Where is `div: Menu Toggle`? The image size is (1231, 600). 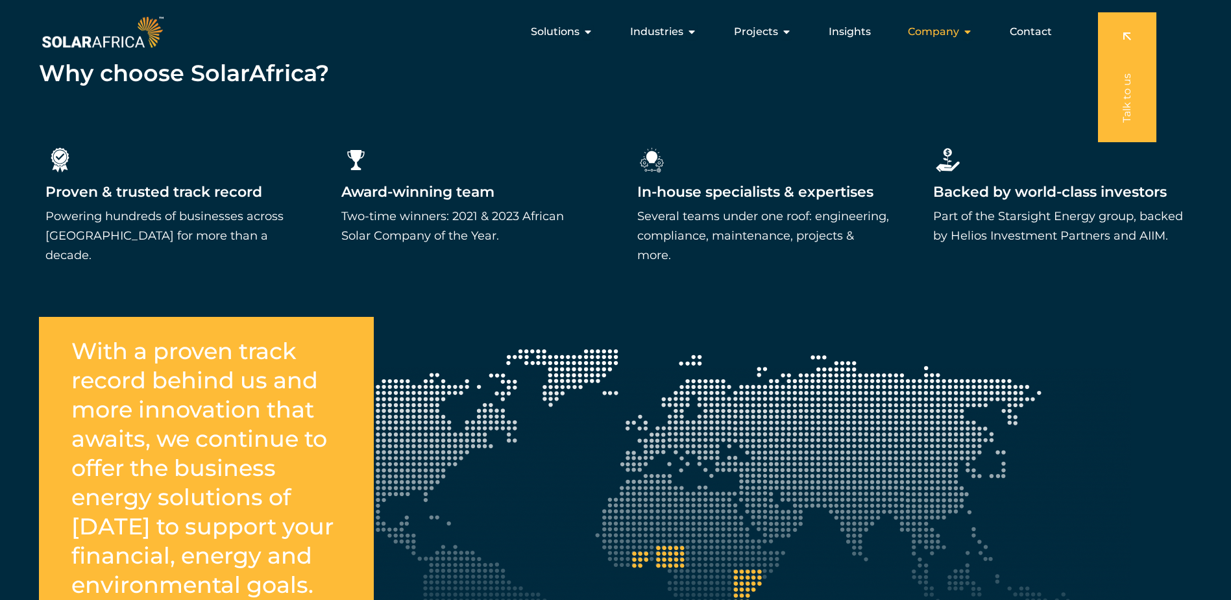 div: Menu Toggle is located at coordinates (614, 32).